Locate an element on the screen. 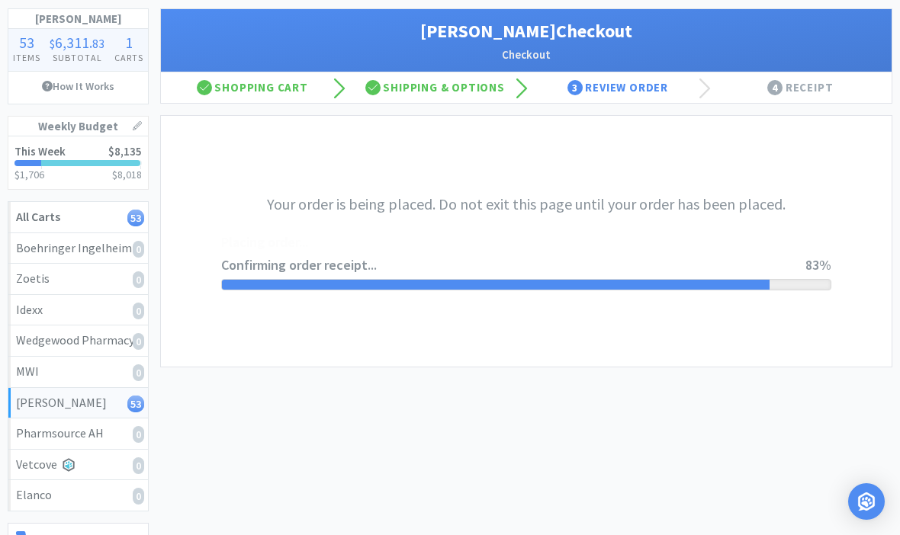  h1: Weekly Budget is located at coordinates (78, 127).